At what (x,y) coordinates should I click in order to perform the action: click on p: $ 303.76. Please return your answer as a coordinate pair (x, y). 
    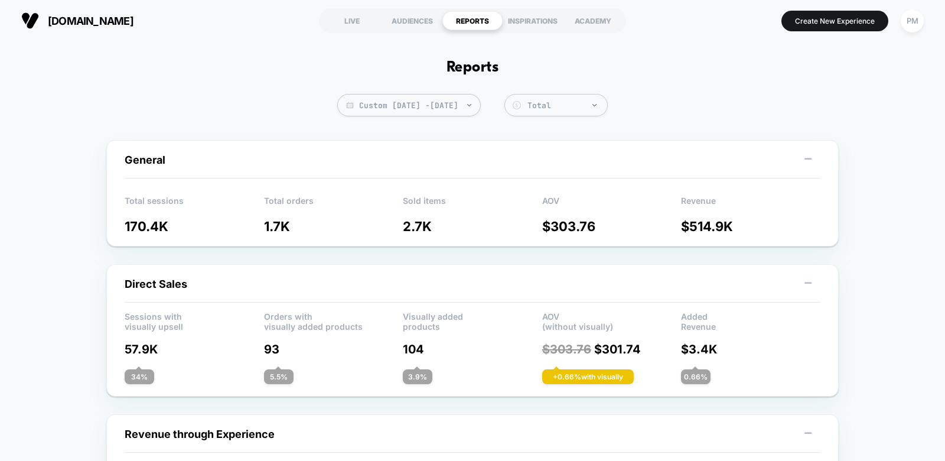
    Looking at the image, I should click on (612, 226).